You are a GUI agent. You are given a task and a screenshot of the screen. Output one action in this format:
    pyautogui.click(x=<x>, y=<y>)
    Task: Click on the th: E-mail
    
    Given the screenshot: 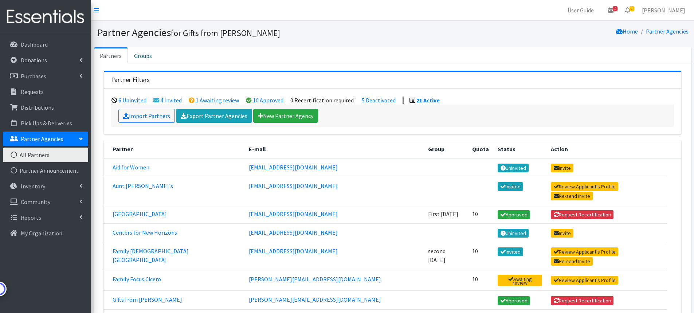 What is the action you would take?
    pyautogui.click(x=334, y=149)
    